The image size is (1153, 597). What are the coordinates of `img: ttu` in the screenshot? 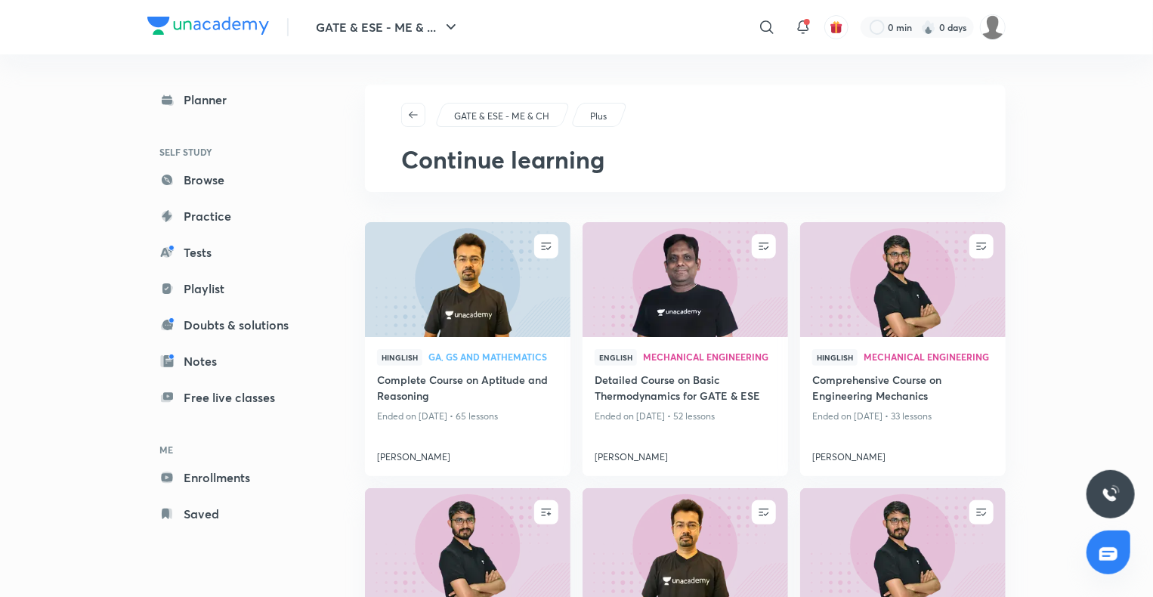 It's located at (1110, 494).